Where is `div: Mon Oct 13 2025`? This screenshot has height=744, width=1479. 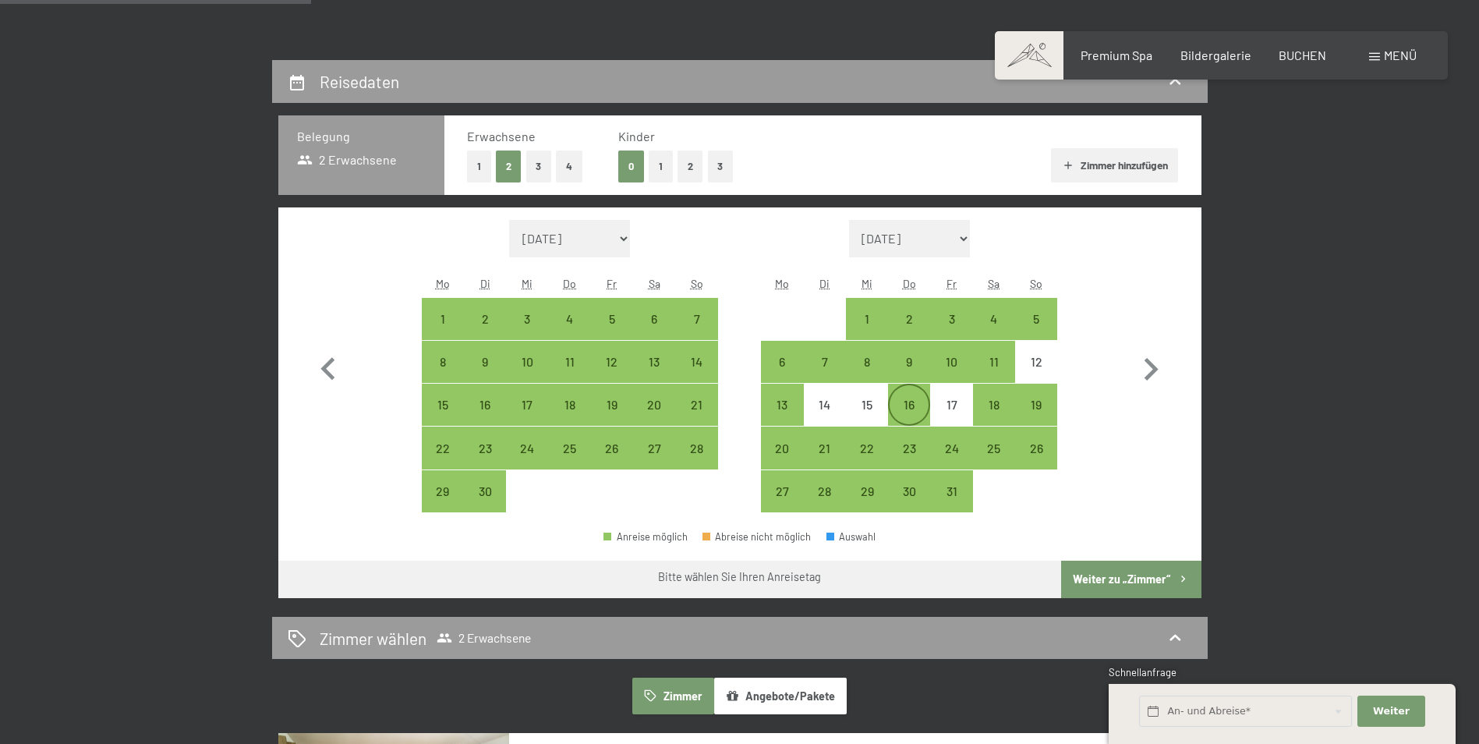 div: Mon Oct 13 2025 is located at coordinates (782, 405).